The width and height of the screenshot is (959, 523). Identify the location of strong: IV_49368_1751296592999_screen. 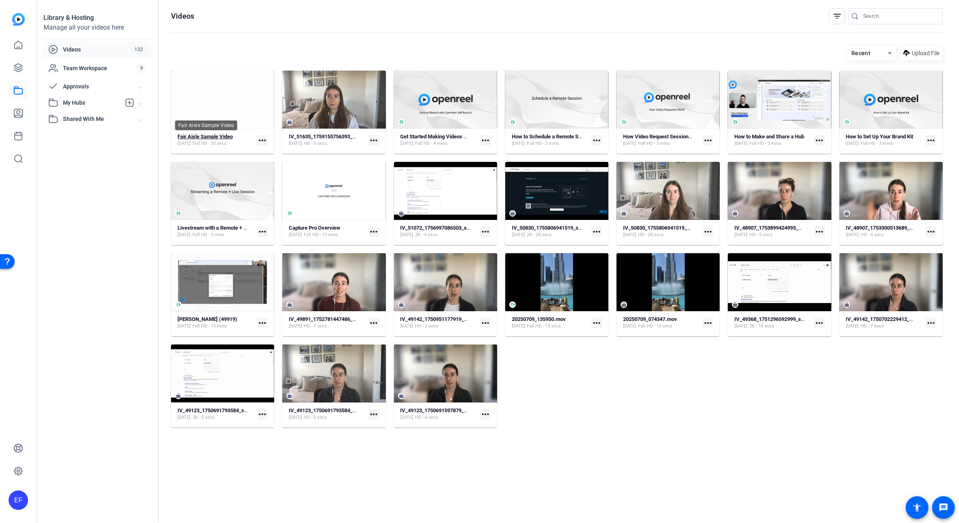
(774, 319).